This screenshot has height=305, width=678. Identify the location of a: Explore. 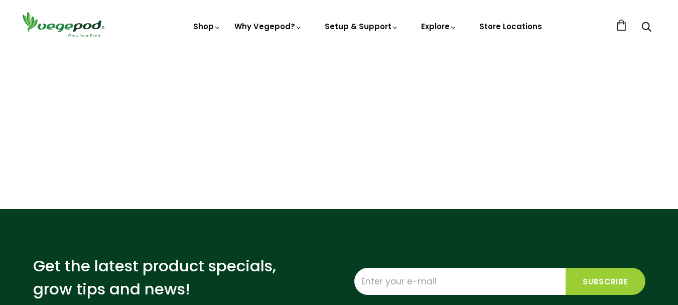
(439, 26).